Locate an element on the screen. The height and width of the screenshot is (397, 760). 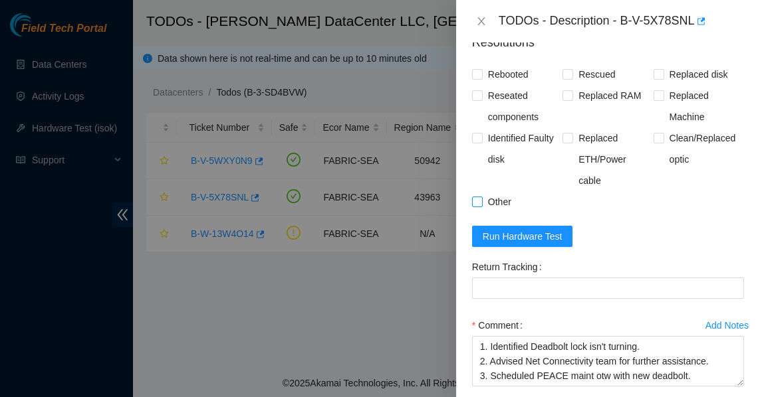
div: TODOs - Description - B-V-5X78SNL is located at coordinates (621, 21).